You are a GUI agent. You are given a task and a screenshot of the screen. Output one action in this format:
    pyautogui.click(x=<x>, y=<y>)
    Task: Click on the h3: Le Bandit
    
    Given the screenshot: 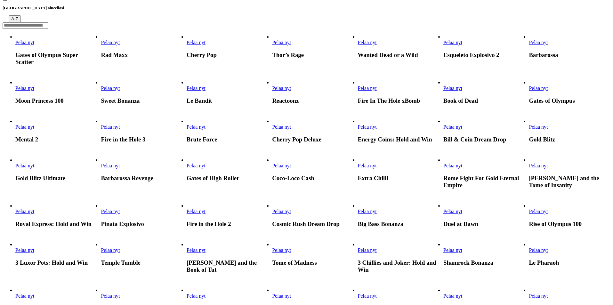 What is the action you would take?
    pyautogui.click(x=227, y=101)
    